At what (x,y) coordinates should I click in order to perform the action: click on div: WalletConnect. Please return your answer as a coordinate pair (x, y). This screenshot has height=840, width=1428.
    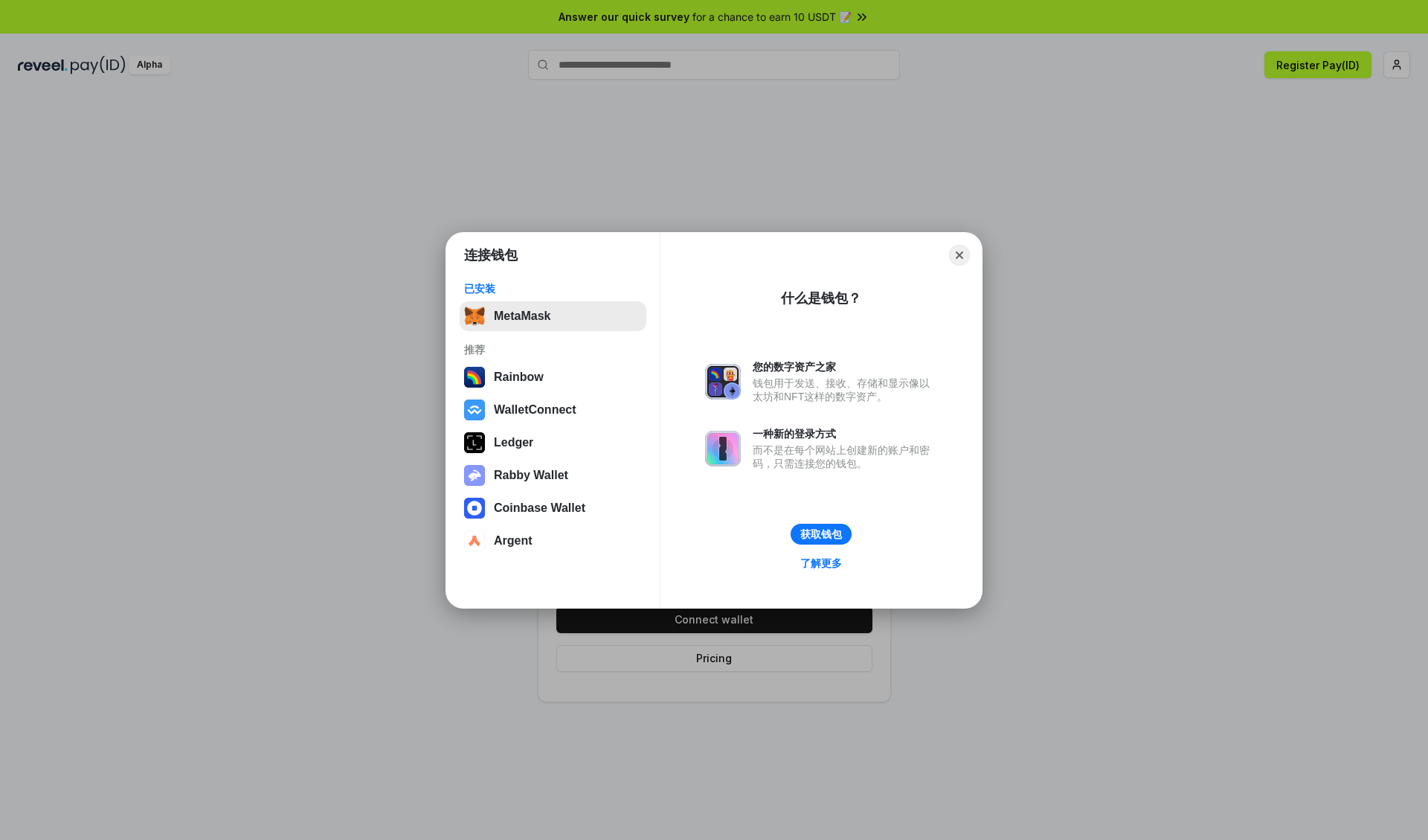
    Looking at the image, I should click on (535, 410).